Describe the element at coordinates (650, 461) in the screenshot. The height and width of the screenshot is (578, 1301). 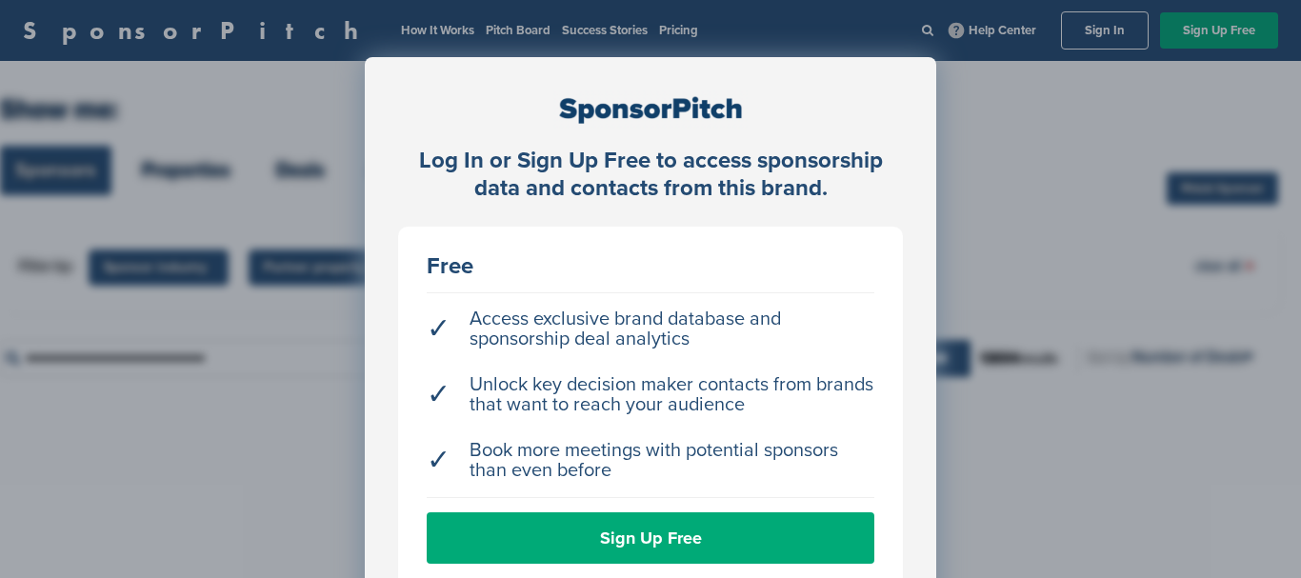
I see `li: Book more meetings with potential sponsors than even before` at that location.